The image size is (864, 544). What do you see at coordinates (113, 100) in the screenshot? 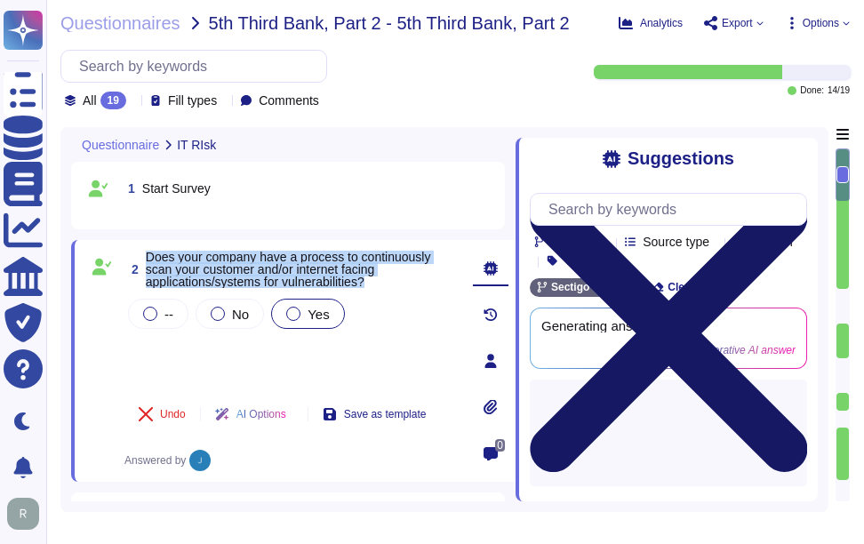
I see `div: 19` at bounding box center [113, 100].